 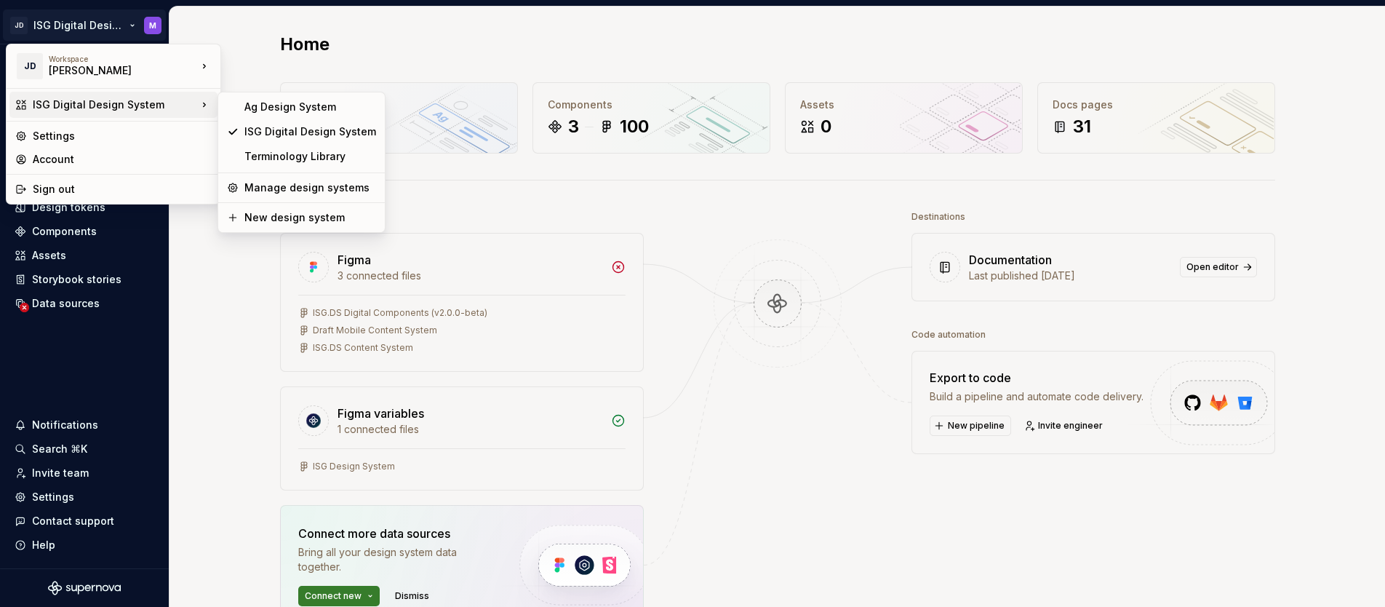 I want to click on div: Account, so click(x=122, y=159).